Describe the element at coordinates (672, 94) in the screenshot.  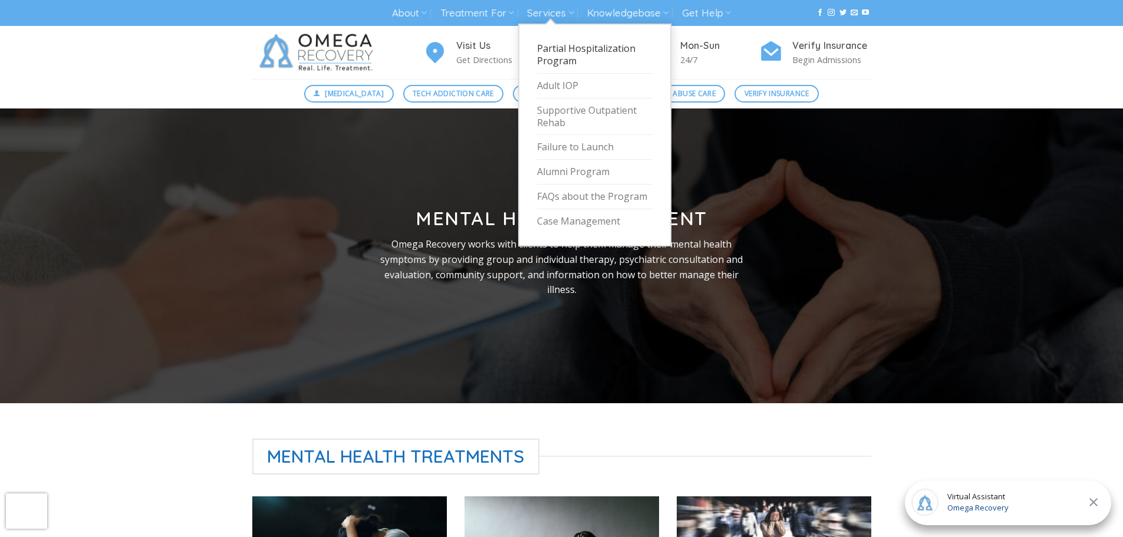
I see `a: Substance Abuse Care` at that location.